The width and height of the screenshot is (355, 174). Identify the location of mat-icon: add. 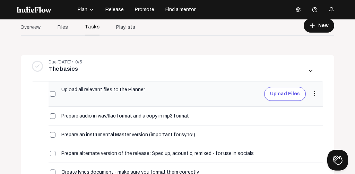
(312, 26).